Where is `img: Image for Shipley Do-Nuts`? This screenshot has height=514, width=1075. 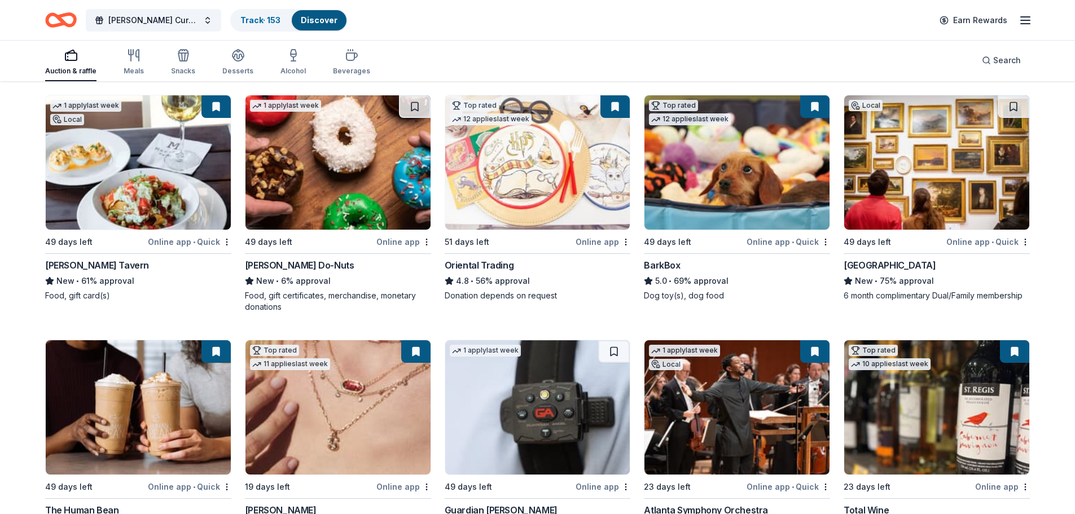 img: Image for Shipley Do-Nuts is located at coordinates (338, 163).